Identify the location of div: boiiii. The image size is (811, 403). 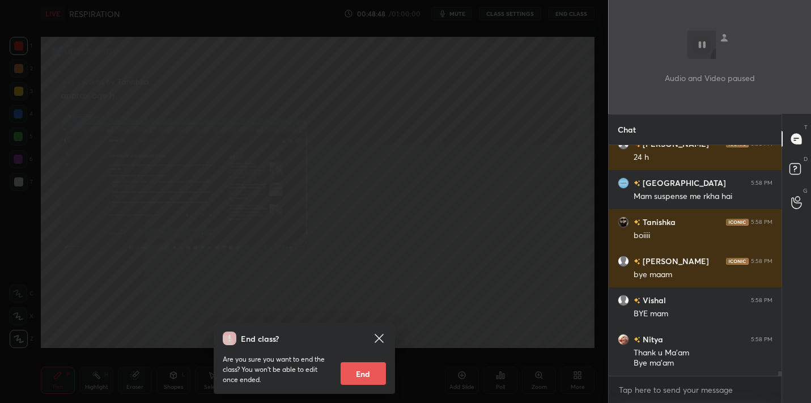
(703, 236).